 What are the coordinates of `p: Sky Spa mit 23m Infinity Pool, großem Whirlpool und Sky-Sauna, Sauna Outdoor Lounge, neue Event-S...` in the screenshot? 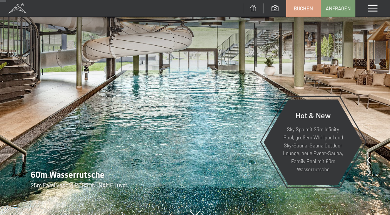 It's located at (313, 150).